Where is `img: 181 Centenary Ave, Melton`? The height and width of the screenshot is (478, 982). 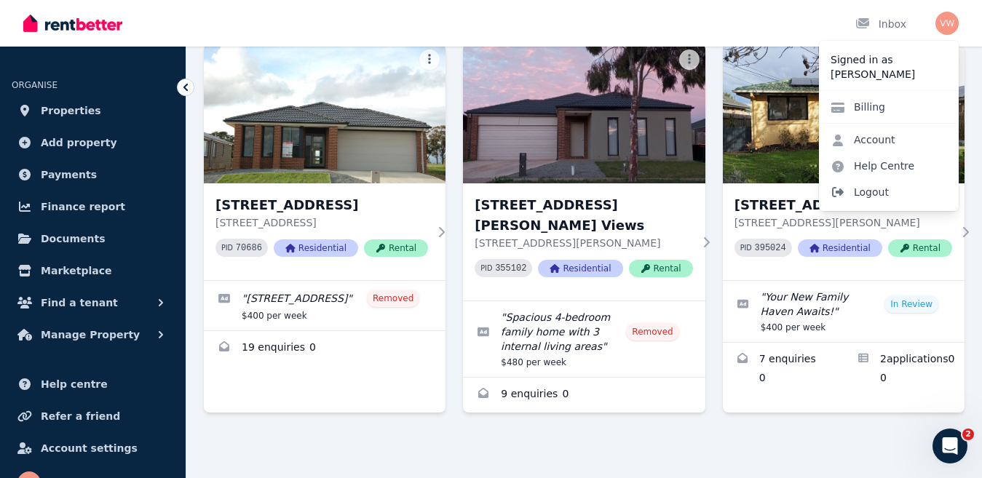 img: 181 Centenary Ave, Melton is located at coordinates (844, 114).